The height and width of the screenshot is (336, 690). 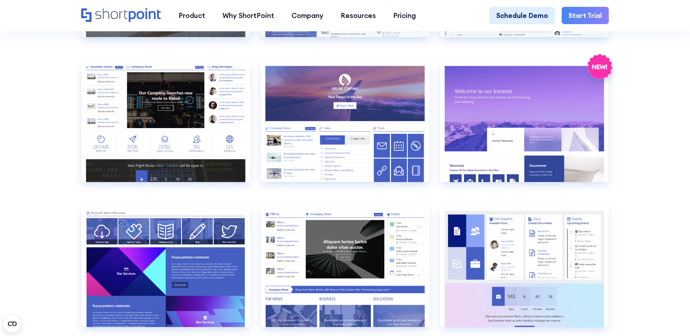 What do you see at coordinates (358, 15) in the screenshot?
I see `div: Resources` at bounding box center [358, 15].